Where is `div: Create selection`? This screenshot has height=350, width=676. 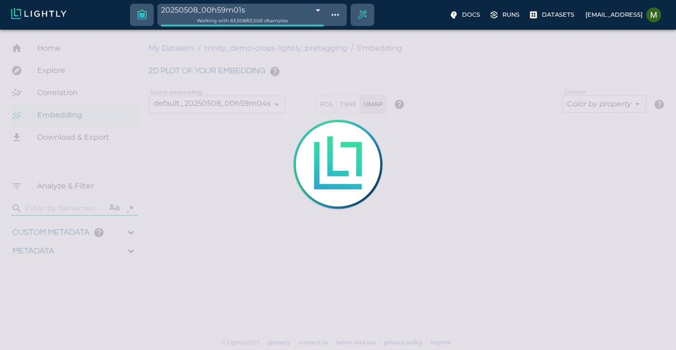 div: Create selection is located at coordinates (362, 15).